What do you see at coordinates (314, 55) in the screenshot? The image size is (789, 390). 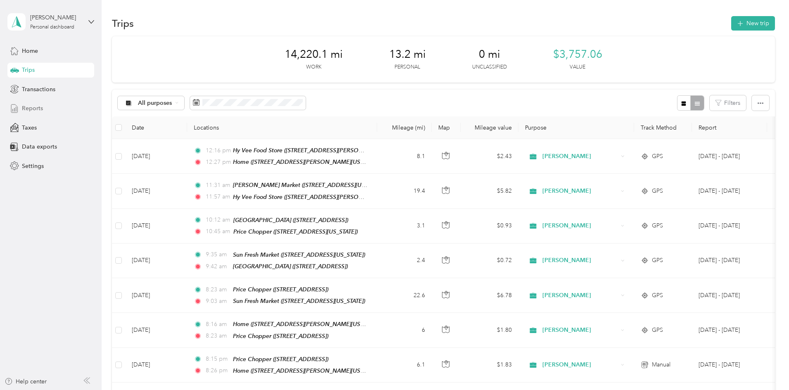 I see `span: 14,220.1 mi` at bounding box center [314, 55].